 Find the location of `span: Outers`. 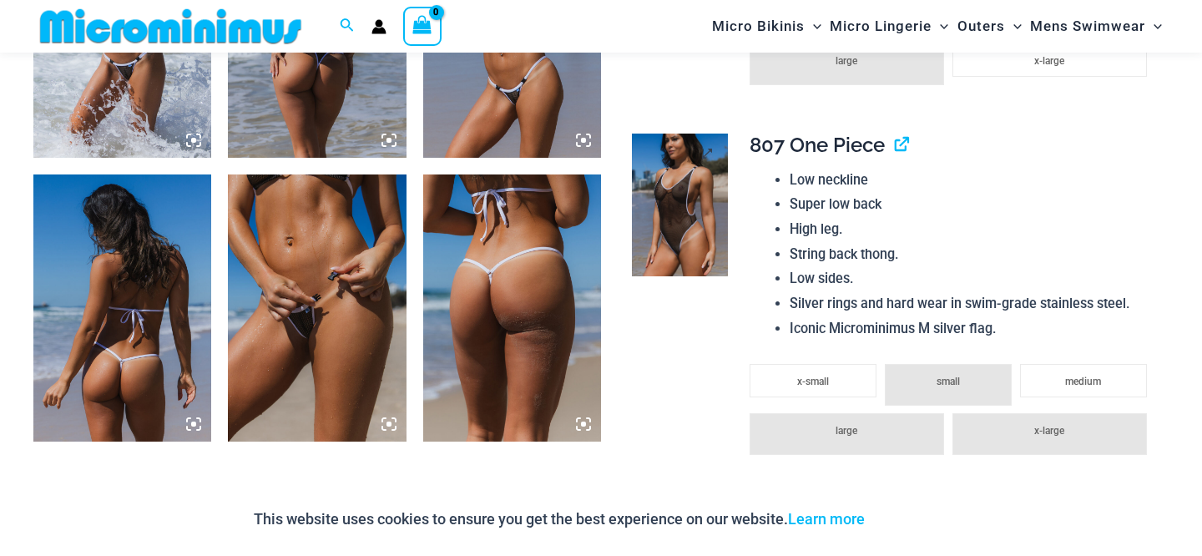

span: Outers is located at coordinates (981, 26).